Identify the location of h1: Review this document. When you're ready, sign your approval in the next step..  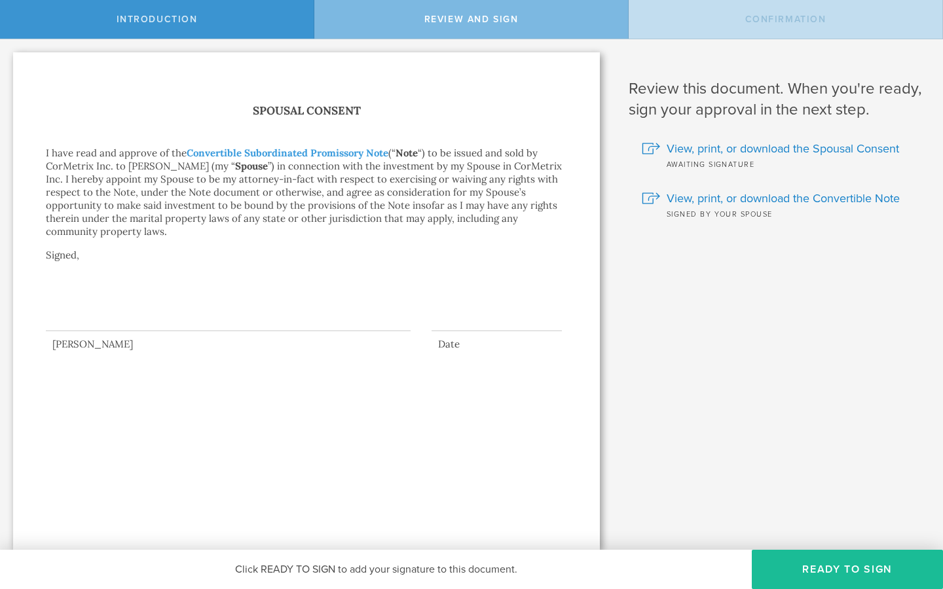
(776, 100).